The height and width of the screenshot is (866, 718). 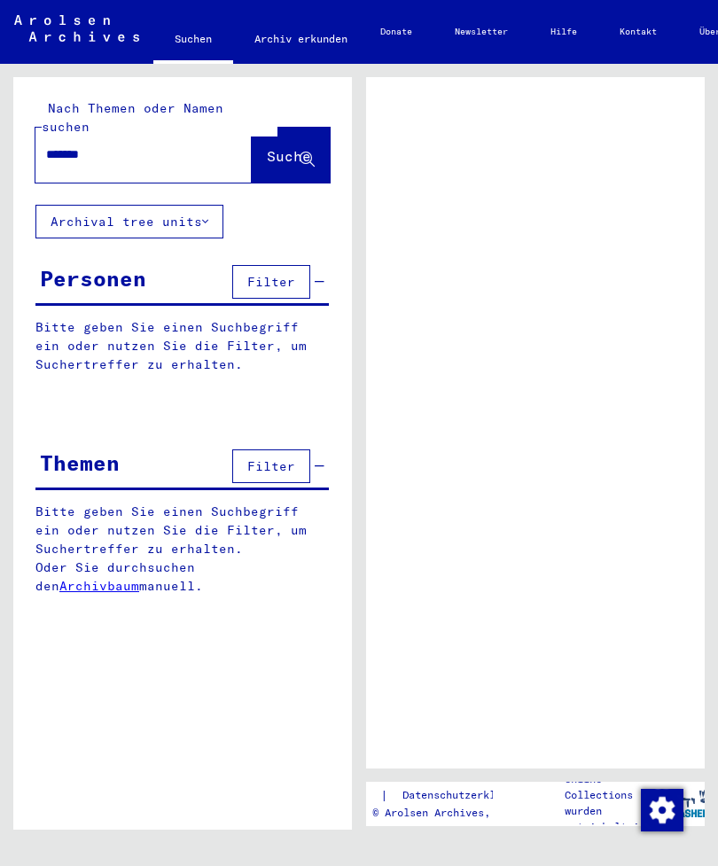 I want to click on a: Archiv erkunden, so click(x=300, y=39).